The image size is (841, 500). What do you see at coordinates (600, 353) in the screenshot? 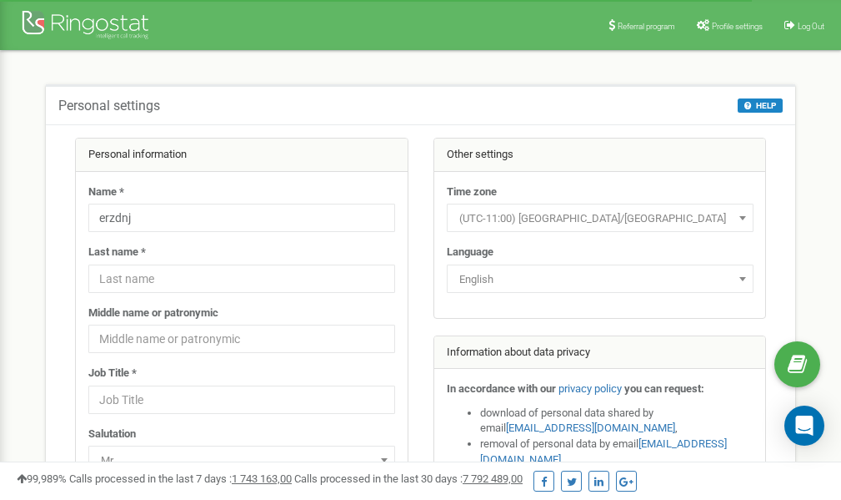
I see `div: Information about data privacy` at bounding box center [600, 353].